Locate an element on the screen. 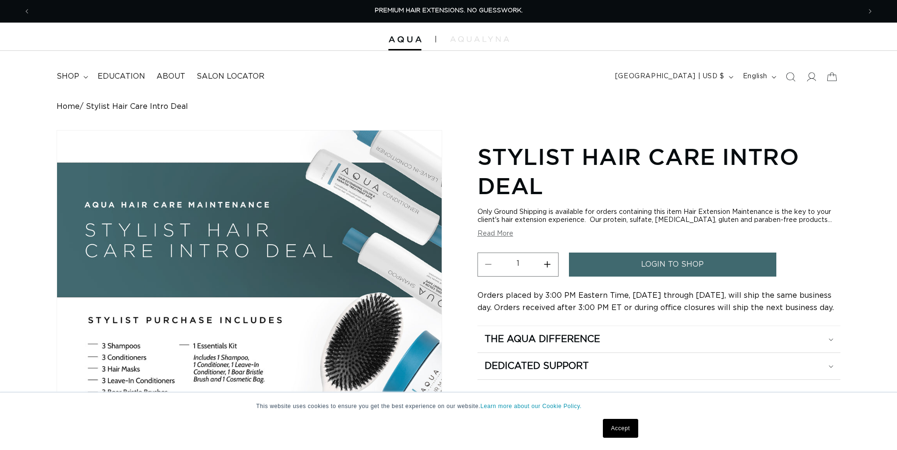 This screenshot has height=450, width=897. summary: The Aqua Difference is located at coordinates (659, 339).